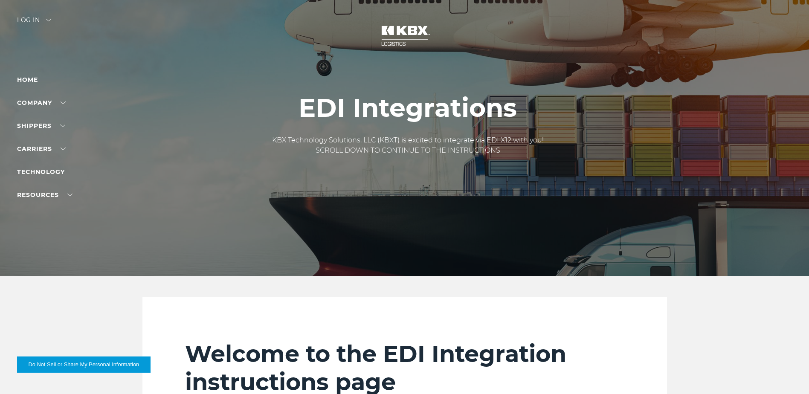 The image size is (809, 394). I want to click on img: arrow, so click(49, 20).